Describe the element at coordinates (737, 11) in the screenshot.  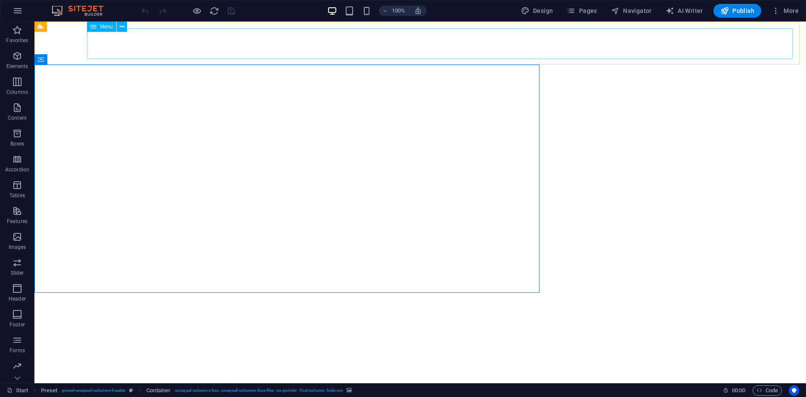
I see `button: Publish` at that location.